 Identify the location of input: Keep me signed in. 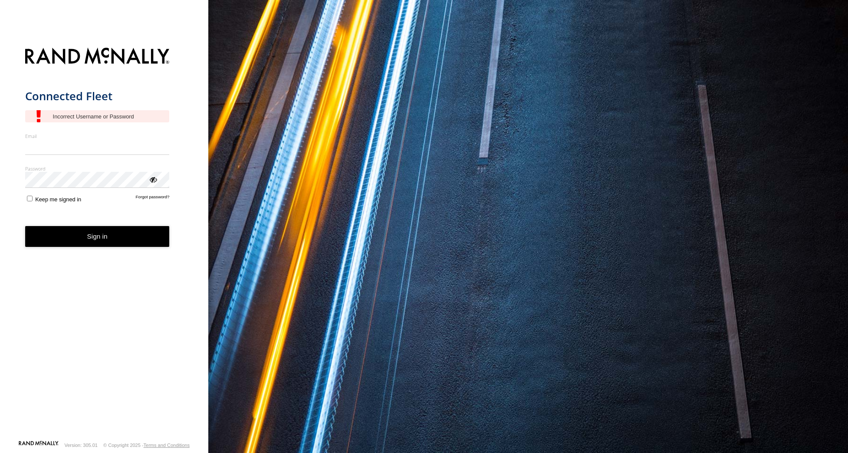
(30, 198).